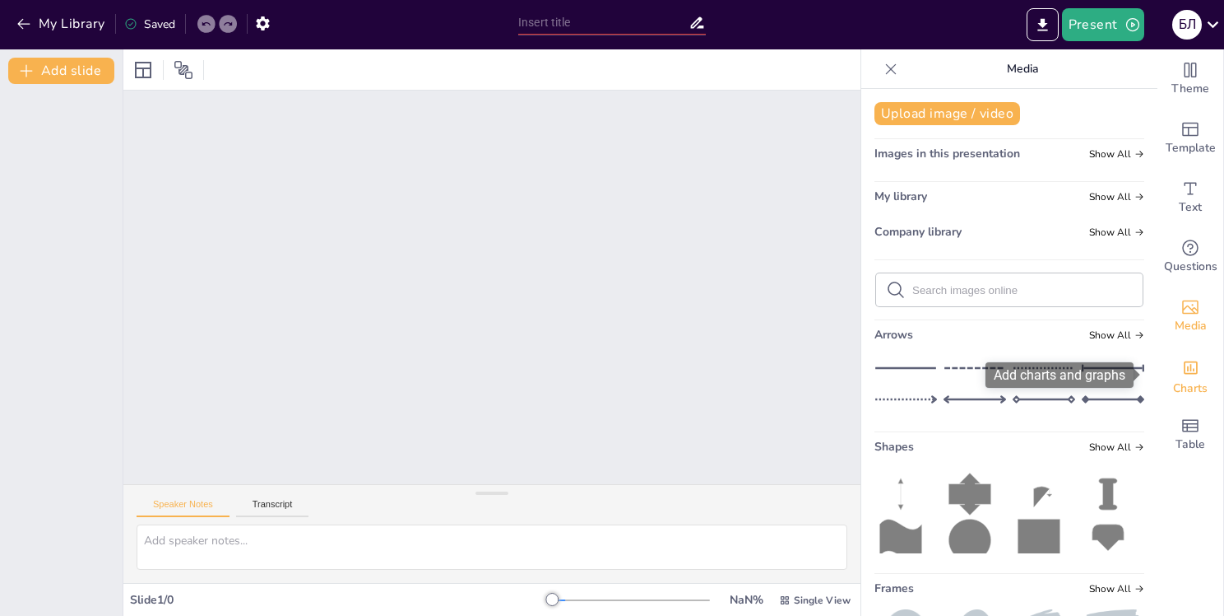  I want to click on p: Media, so click(1023, 69).